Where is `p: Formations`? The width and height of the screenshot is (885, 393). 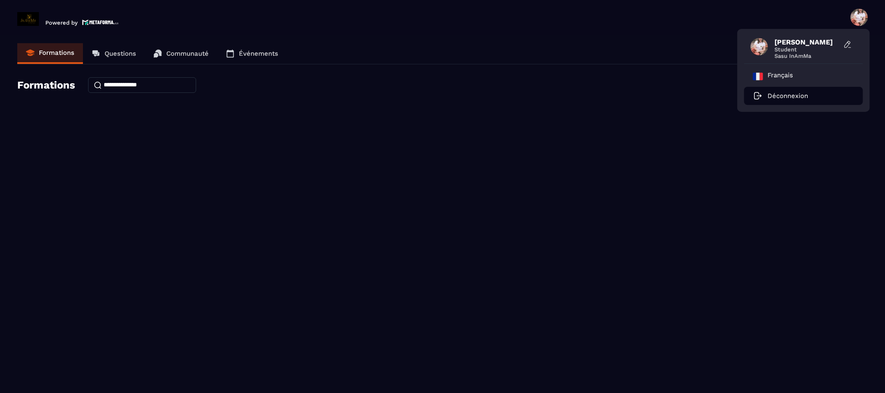
p: Formations is located at coordinates (57, 53).